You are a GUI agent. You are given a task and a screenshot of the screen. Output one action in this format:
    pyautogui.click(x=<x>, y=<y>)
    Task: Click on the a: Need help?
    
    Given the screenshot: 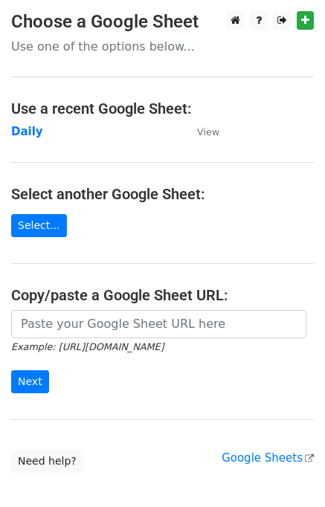 What is the action you would take?
    pyautogui.click(x=47, y=461)
    